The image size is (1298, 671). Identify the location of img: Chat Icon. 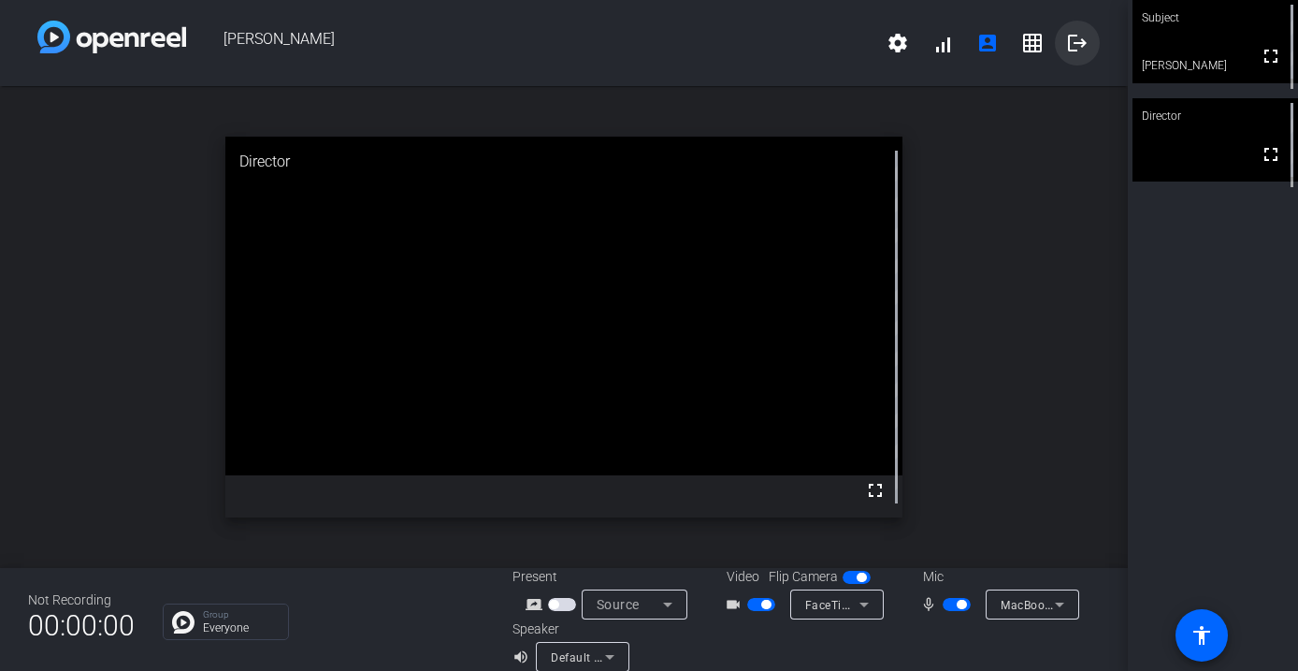
(183, 622).